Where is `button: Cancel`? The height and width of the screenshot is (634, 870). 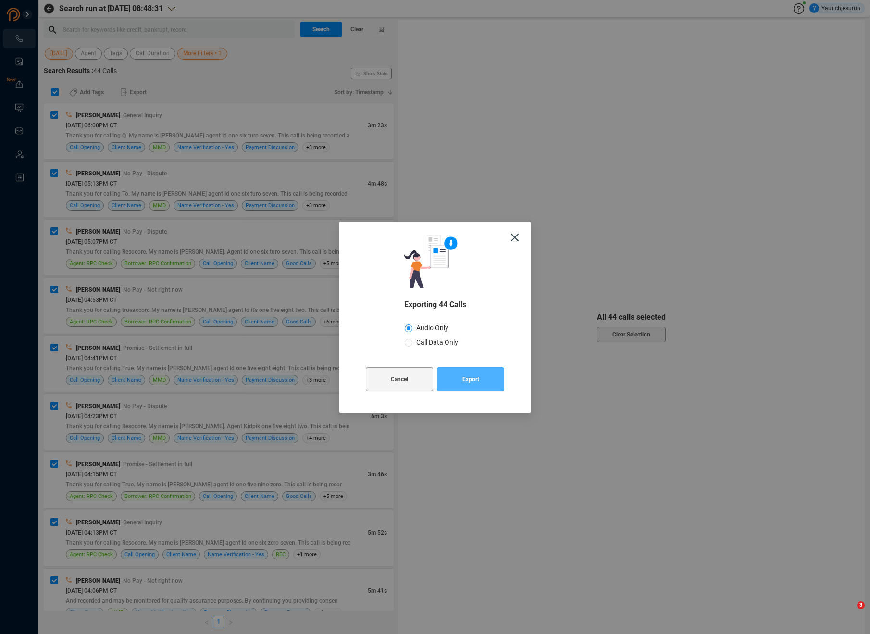
button: Cancel is located at coordinates (399, 379).